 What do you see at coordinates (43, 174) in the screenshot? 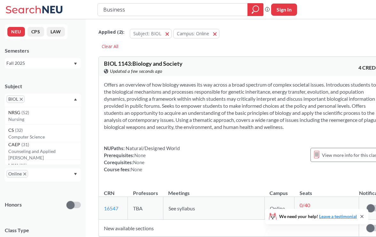
I see `div: OnlineX to remove pillDropdown arrow` at bounding box center [43, 174].